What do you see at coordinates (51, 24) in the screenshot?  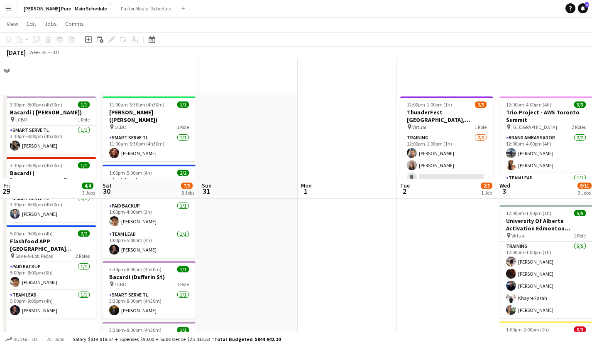 I see `a: Jobs` at bounding box center [51, 24].